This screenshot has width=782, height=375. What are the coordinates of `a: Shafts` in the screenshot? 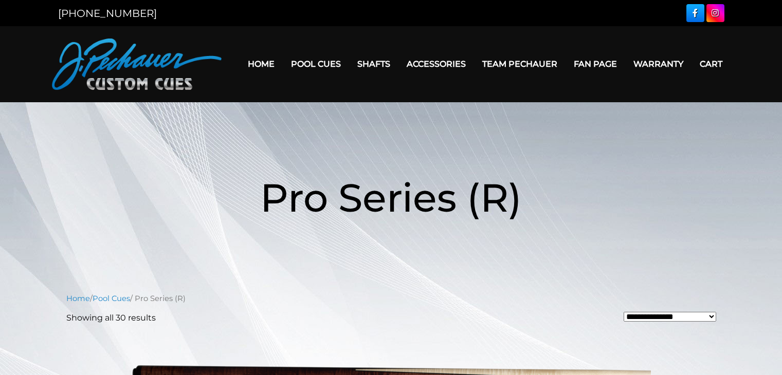 It's located at (374, 64).